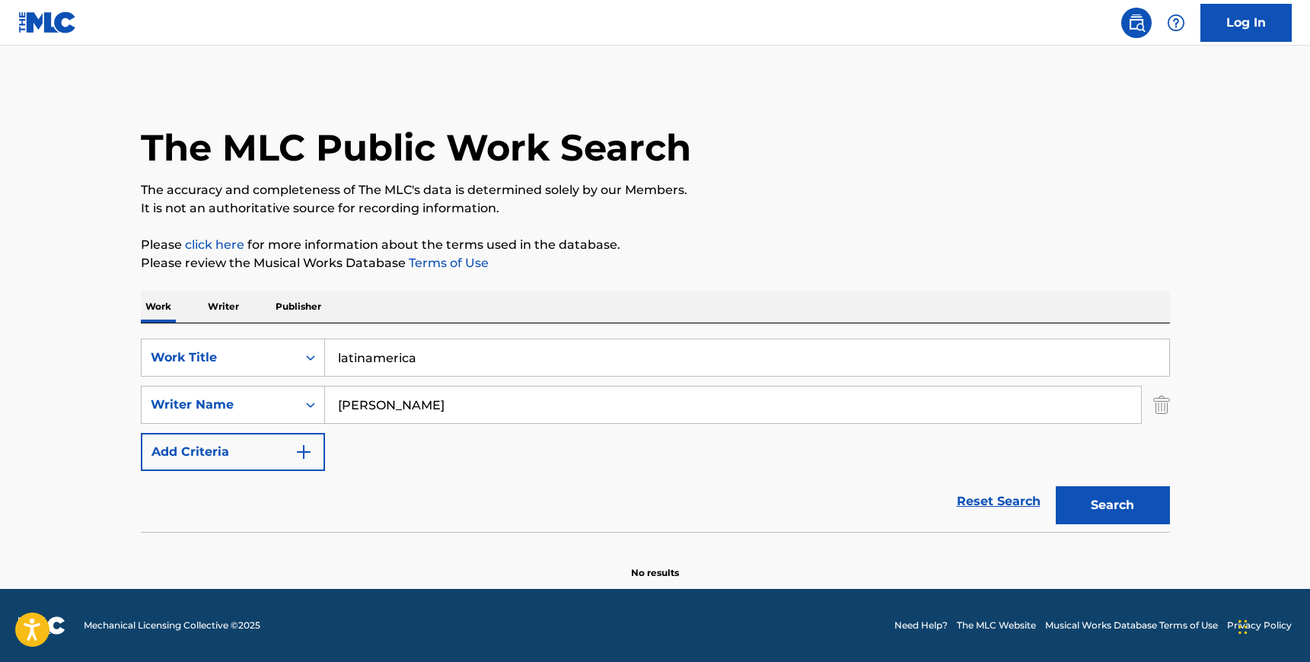 Image resolution: width=1310 pixels, height=662 pixels. Describe the element at coordinates (998, 501) in the screenshot. I see `a: Reset Search` at that location.